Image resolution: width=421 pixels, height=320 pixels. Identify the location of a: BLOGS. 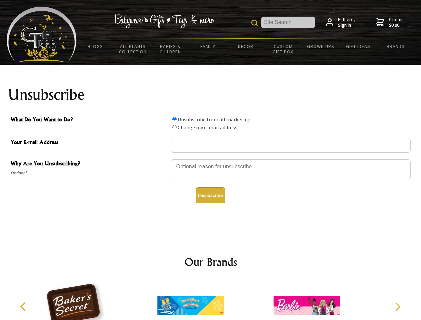
(95, 46).